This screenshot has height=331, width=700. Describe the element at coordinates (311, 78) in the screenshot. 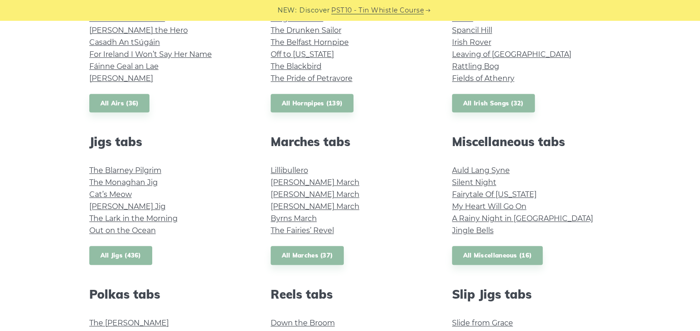

I see `a: The Pride of Petravore` at that location.